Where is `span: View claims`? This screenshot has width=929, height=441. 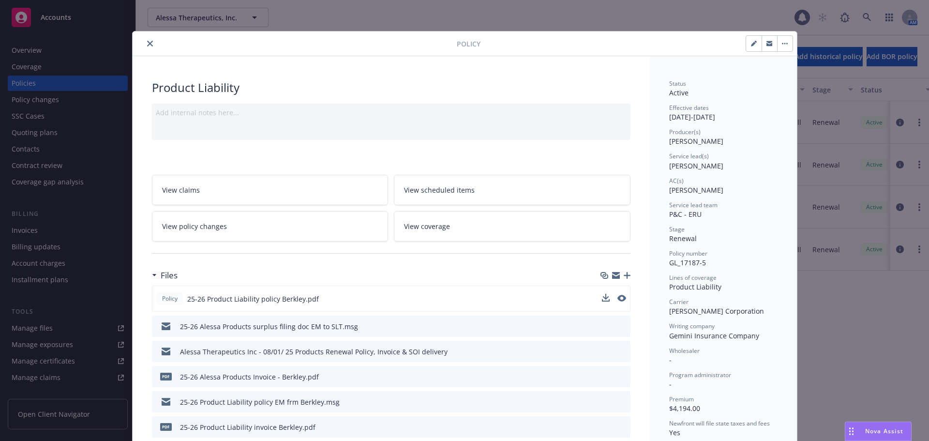 span: View claims is located at coordinates (181, 190).